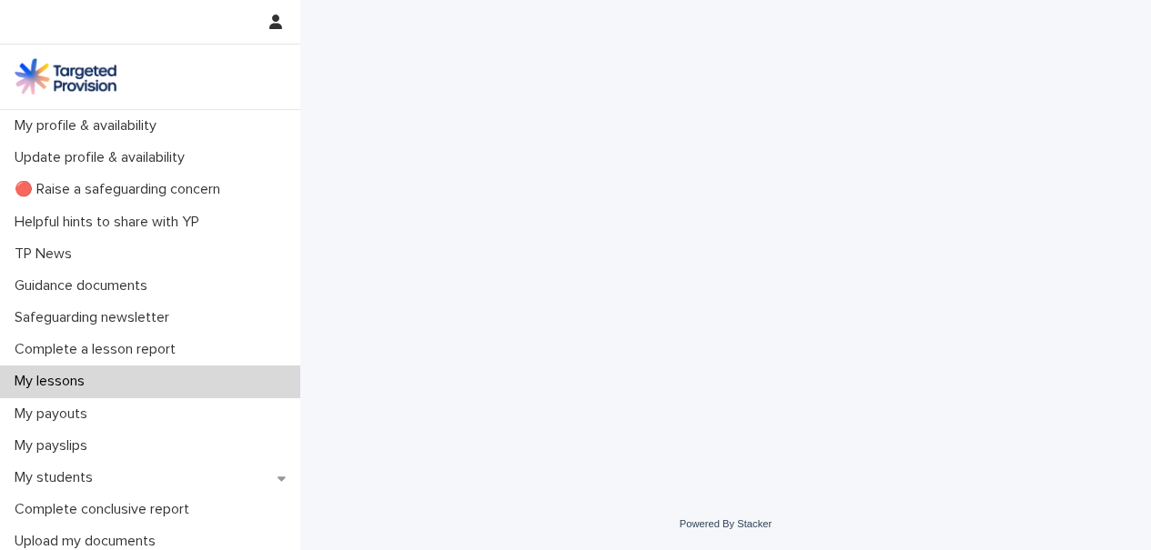 The height and width of the screenshot is (550, 1151). What do you see at coordinates (725, 524) in the screenshot?
I see `a: Powered By Stacker` at bounding box center [725, 524].